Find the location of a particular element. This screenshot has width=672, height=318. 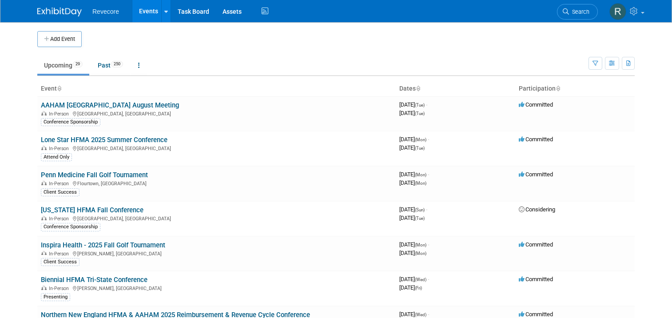

img: Rachael Sires is located at coordinates (618, 12).